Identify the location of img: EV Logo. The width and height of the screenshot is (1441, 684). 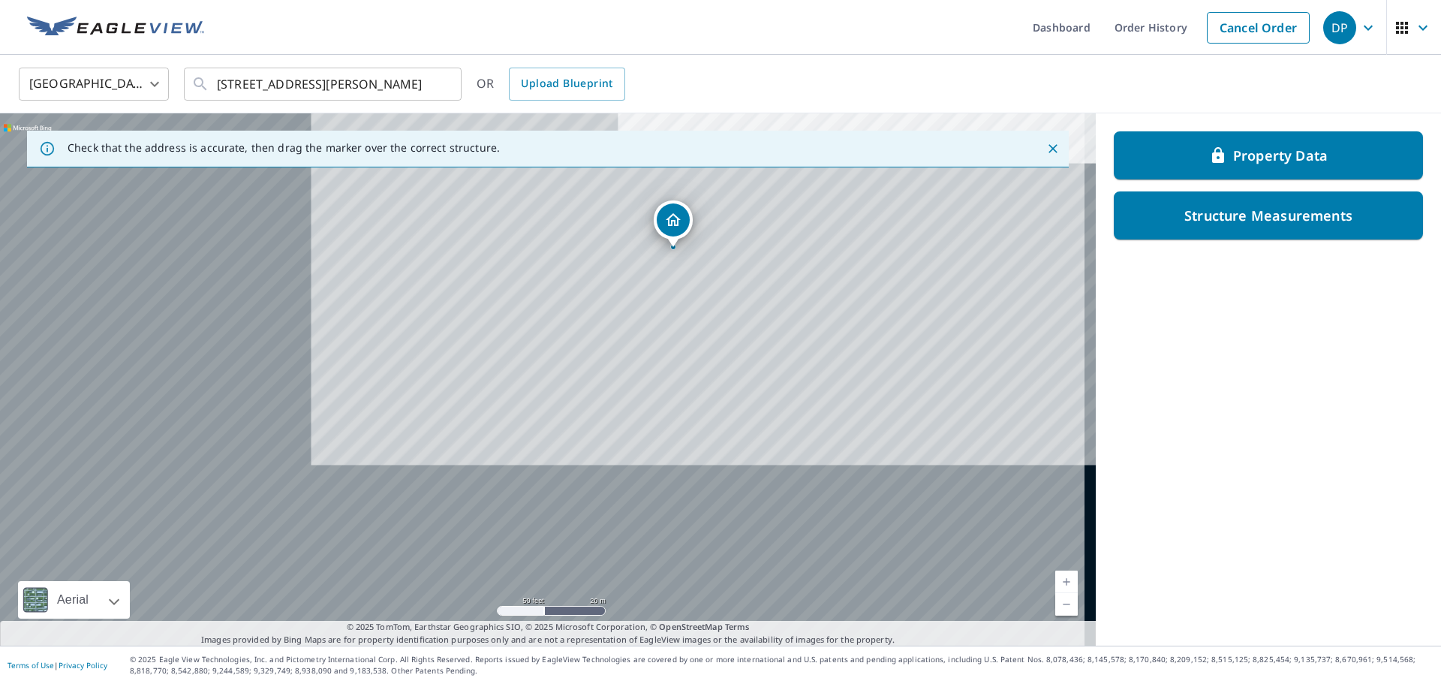
(116, 28).